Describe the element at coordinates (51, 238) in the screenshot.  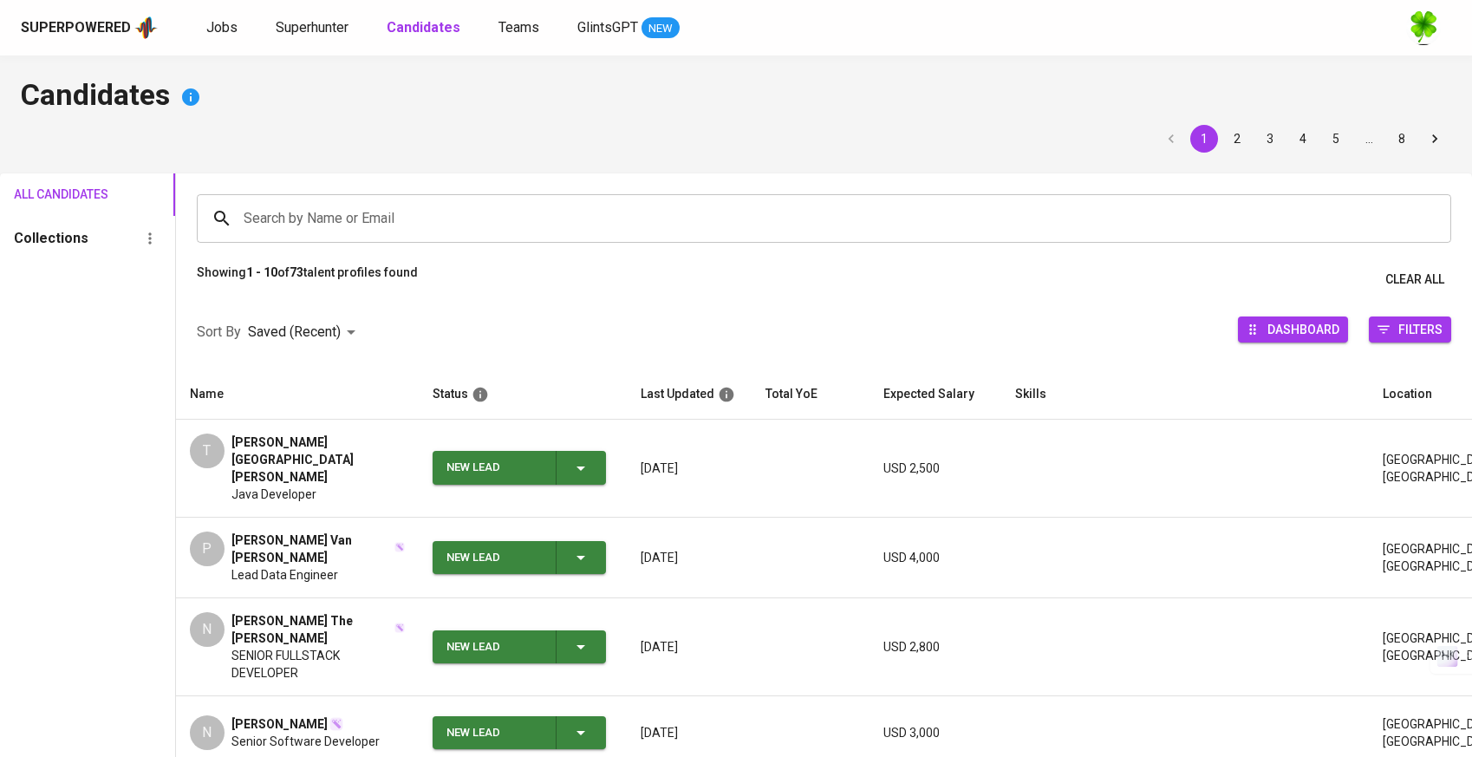
I see `h6: Collections` at that location.